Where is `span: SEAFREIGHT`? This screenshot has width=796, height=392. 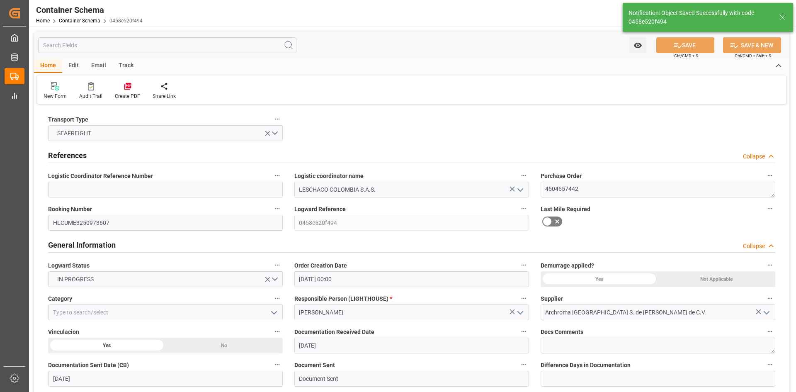
span: SEAFREIGHT is located at coordinates (74, 133).